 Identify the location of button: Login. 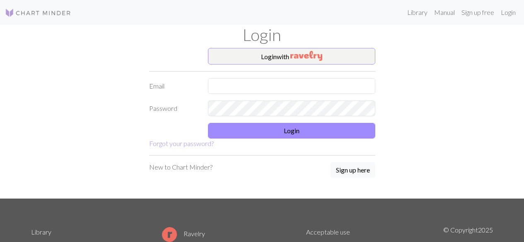
(292, 131).